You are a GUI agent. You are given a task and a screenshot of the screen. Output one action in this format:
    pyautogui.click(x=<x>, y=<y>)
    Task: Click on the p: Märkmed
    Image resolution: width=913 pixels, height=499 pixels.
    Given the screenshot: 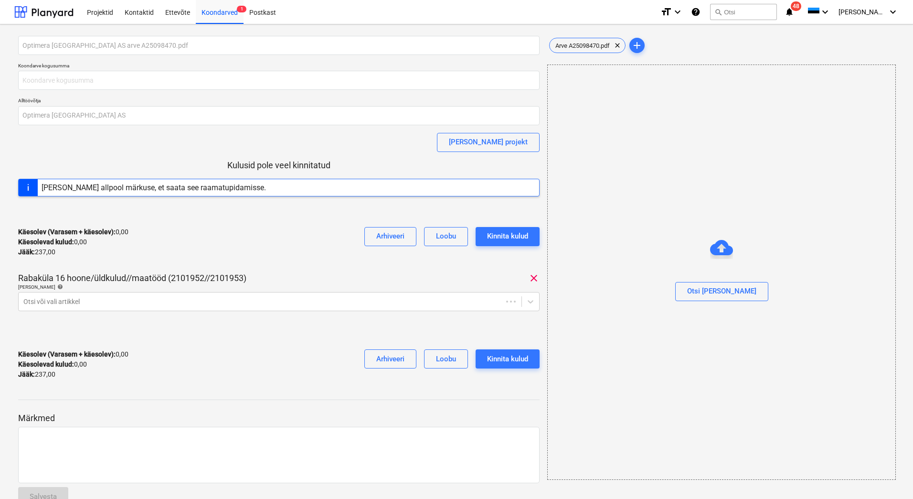 What is the action you would take?
    pyautogui.click(x=279, y=418)
    